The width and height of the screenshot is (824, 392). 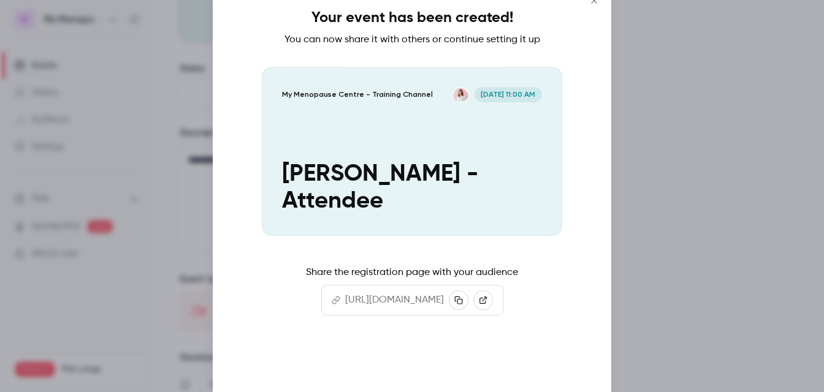 What do you see at coordinates (412, 18) in the screenshot?
I see `h1: Your event has been created!` at bounding box center [412, 18].